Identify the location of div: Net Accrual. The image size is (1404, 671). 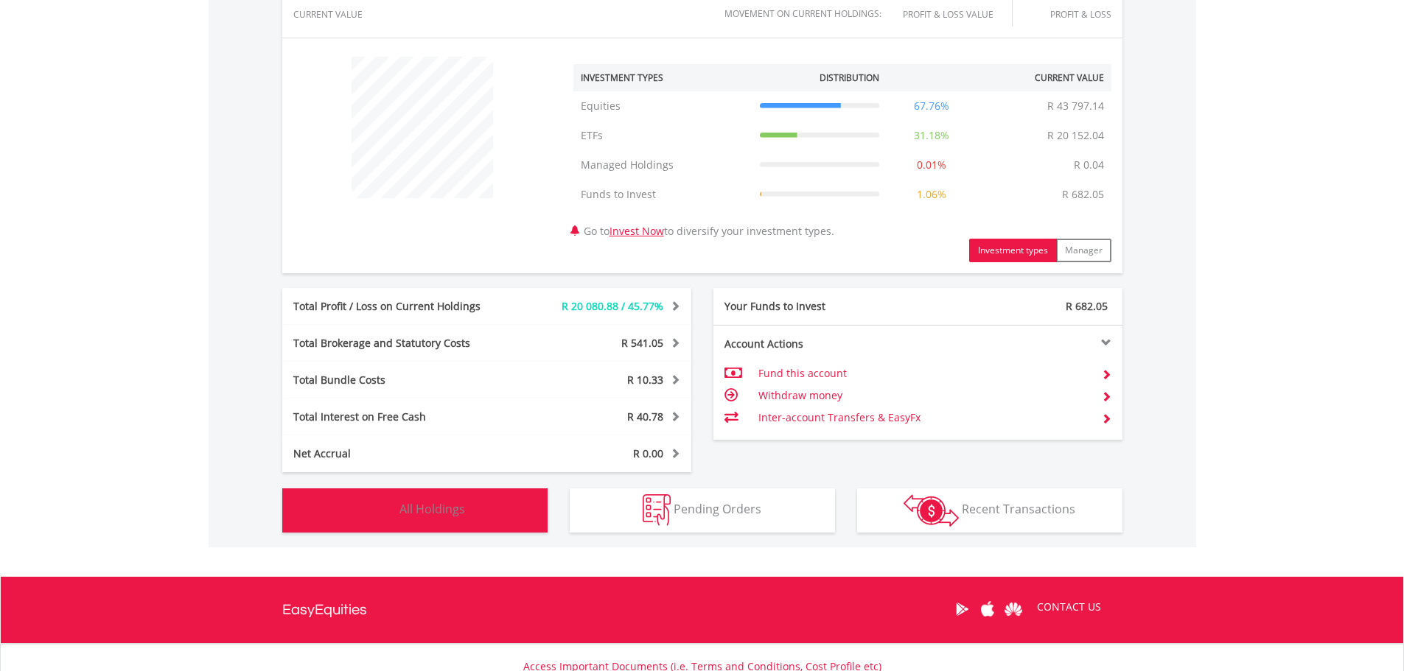
(402, 454).